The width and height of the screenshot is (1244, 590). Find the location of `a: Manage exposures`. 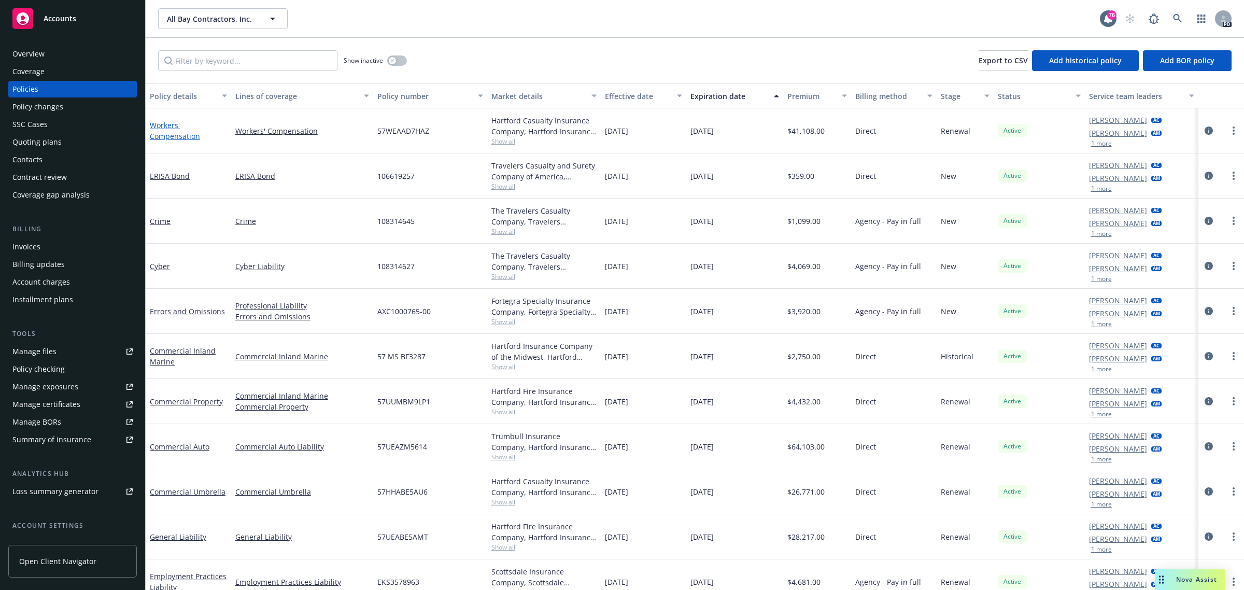

a: Manage exposures is located at coordinates (73, 387).